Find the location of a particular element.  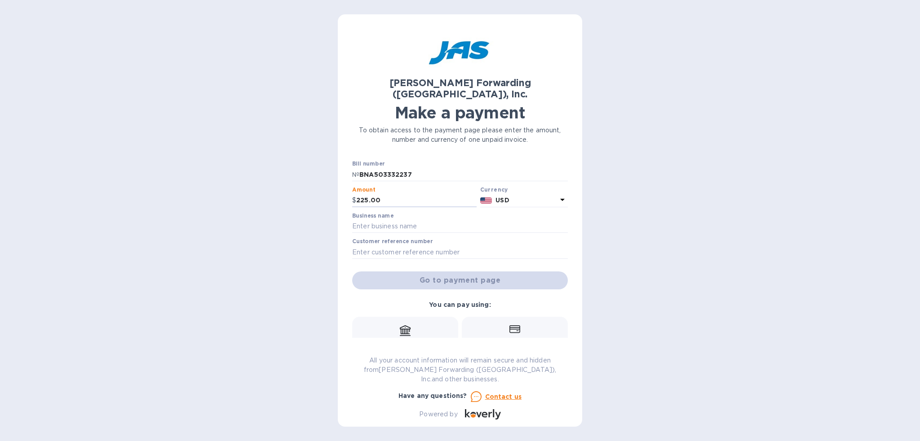

label: Bill number is located at coordinates (368, 164).